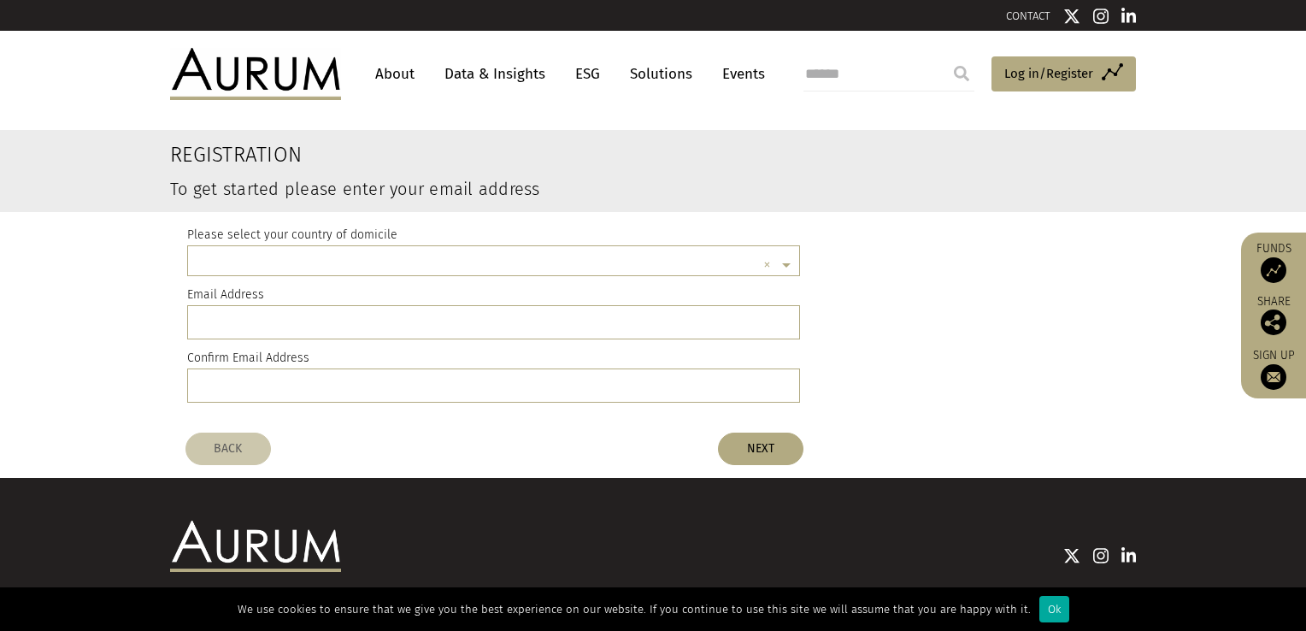 This screenshot has height=631, width=1306. Describe the element at coordinates (495, 74) in the screenshot. I see `a: Data & Insights` at that location.